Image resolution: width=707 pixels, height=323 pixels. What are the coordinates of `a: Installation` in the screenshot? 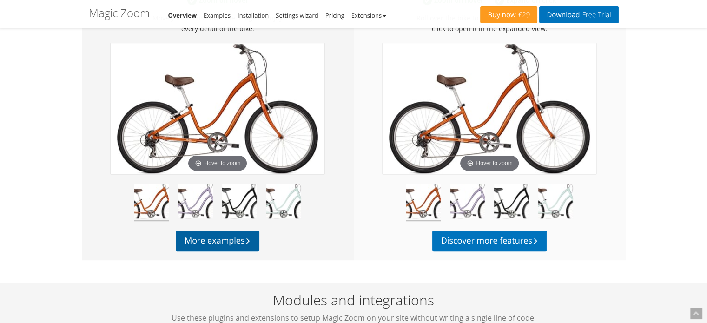 It's located at (253, 15).